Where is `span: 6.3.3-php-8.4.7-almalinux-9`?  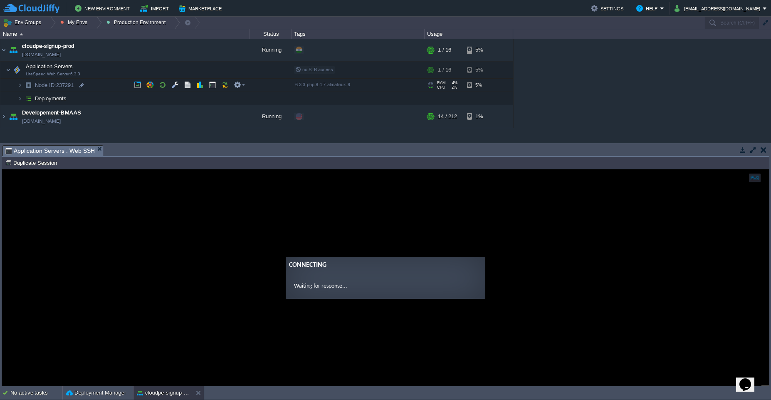 span: 6.3.3-php-8.4.7-almalinux-9 is located at coordinates (323, 84).